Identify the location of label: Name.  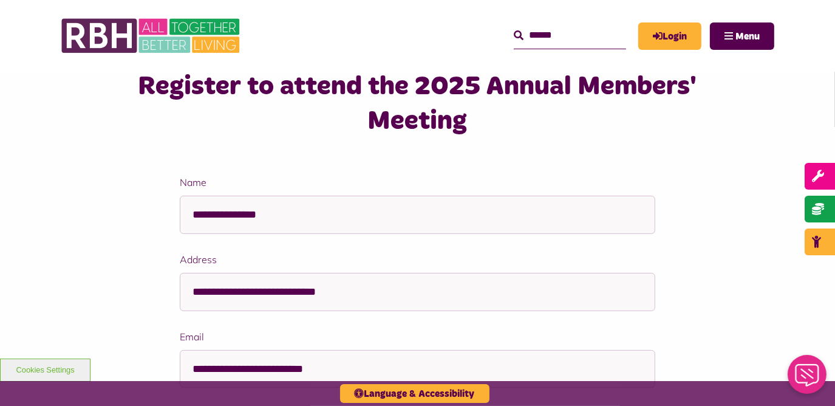
(417, 182).